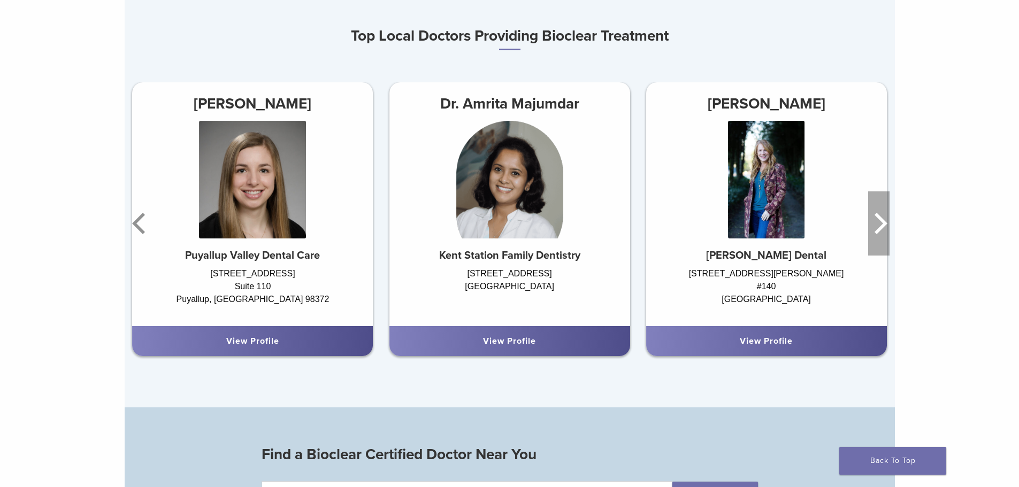 The image size is (1019, 487). Describe the element at coordinates (892, 461) in the screenshot. I see `a: Back To Top` at that location.